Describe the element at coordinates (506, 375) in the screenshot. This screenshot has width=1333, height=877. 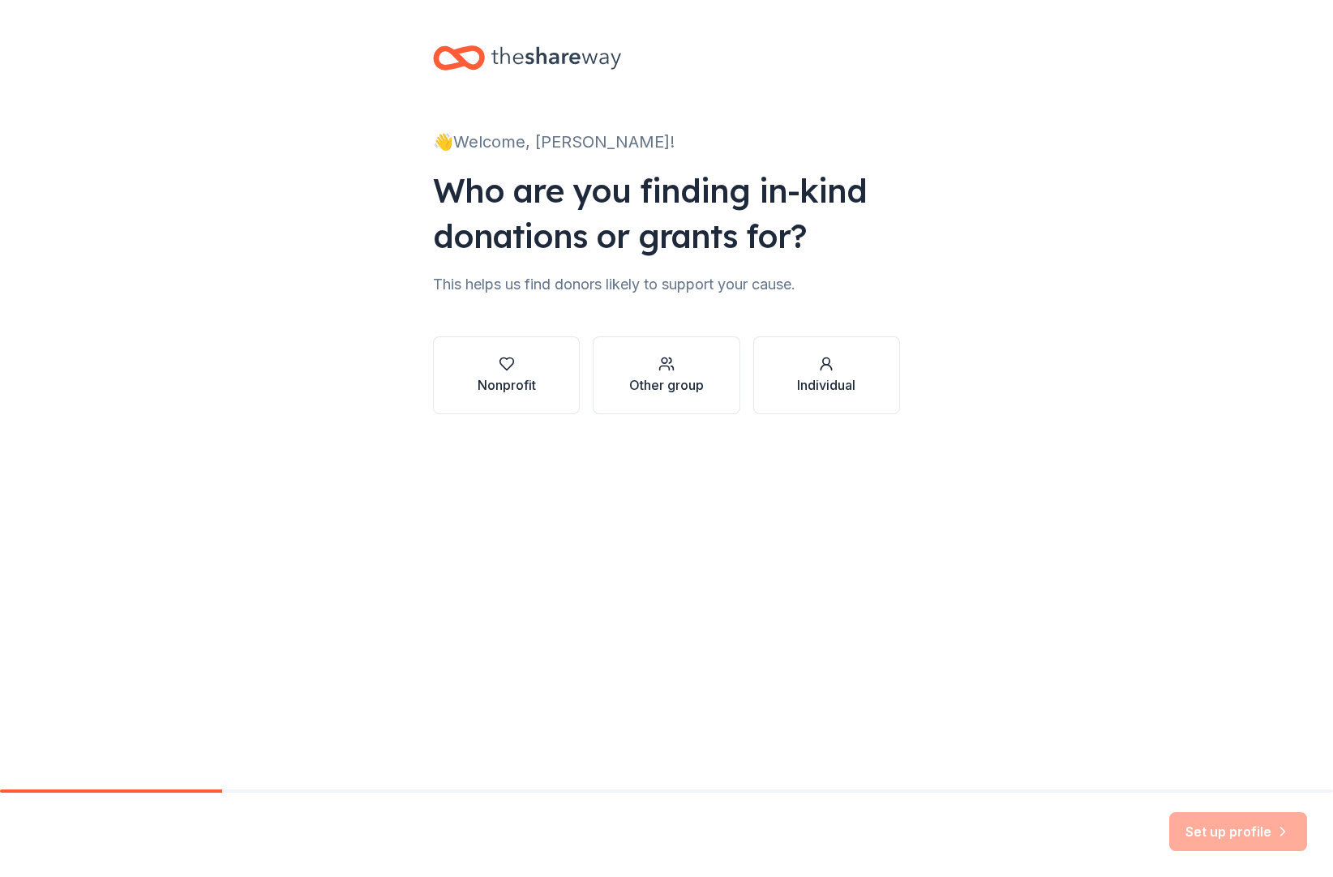
I see `button: Nonprofit` at that location.